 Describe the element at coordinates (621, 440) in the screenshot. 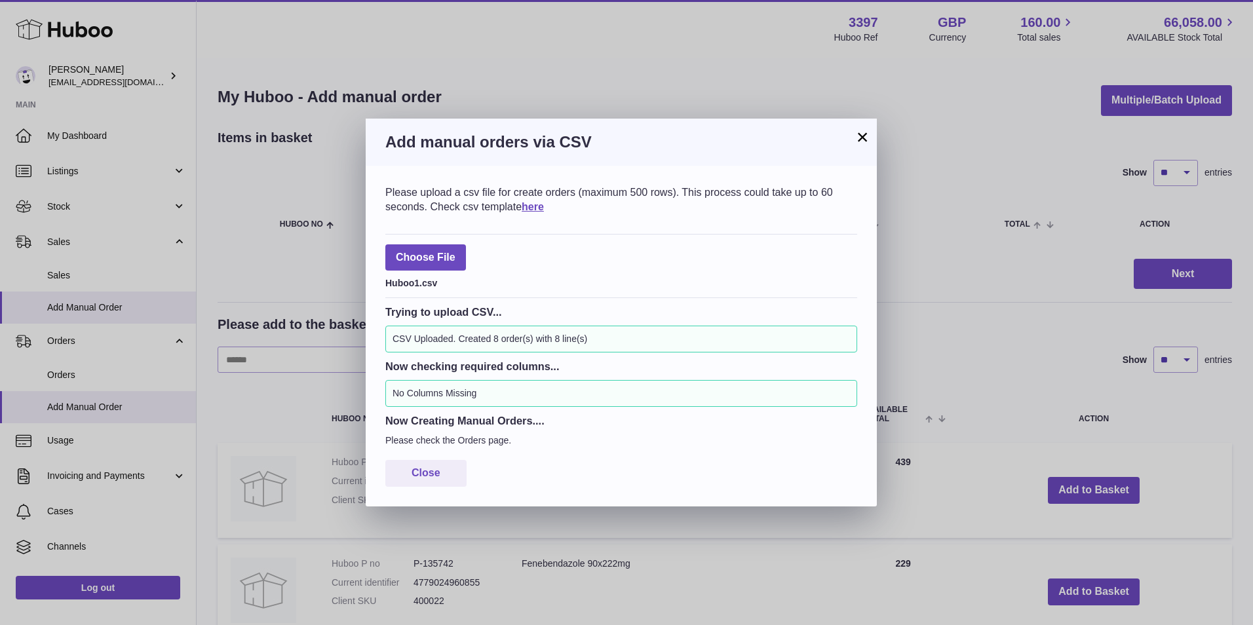

I see `p: Please check the Orders page.` at that location.